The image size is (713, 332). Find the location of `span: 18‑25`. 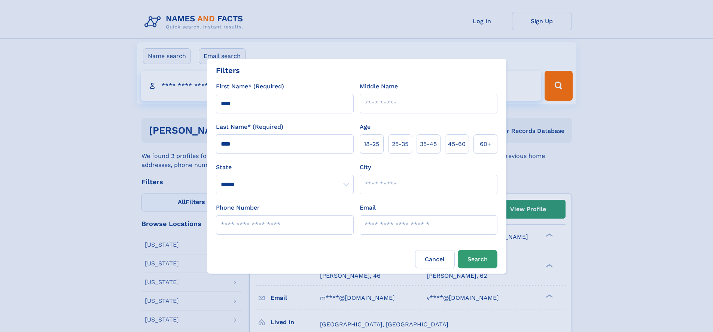

span: 18‑25 is located at coordinates (371, 144).